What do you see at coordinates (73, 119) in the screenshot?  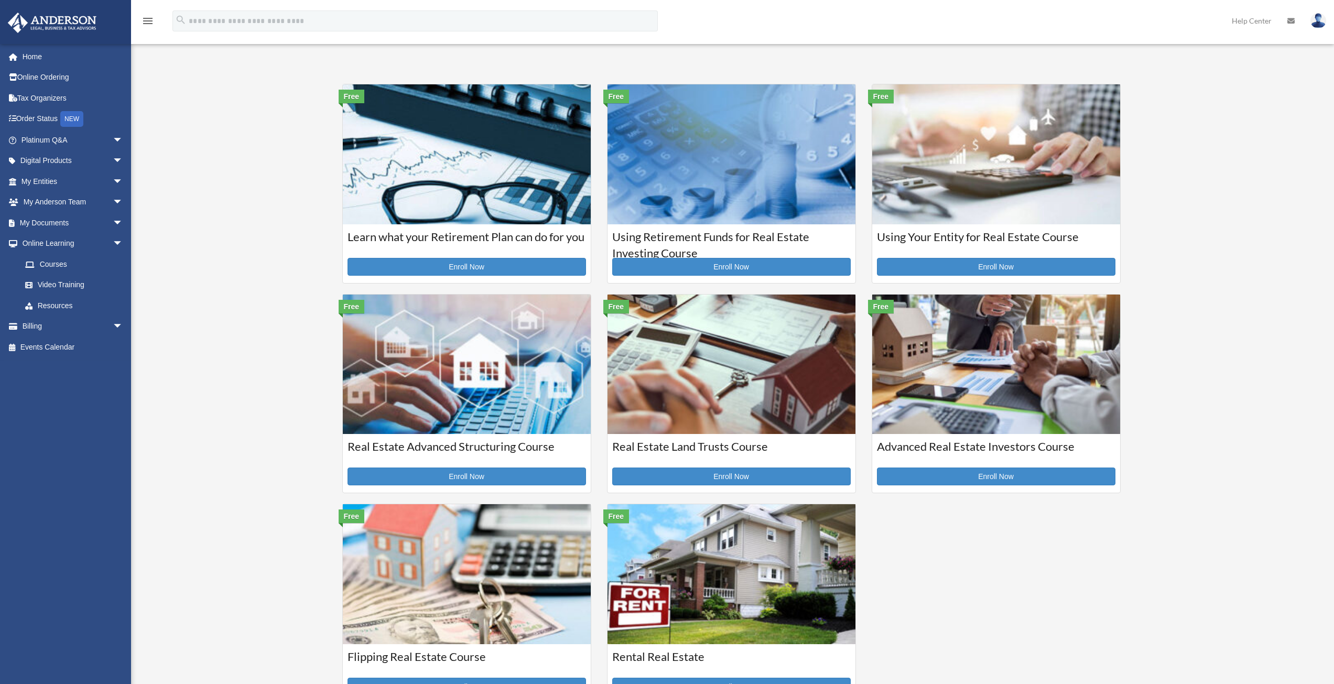 I see `a: Order StatusNEW` at bounding box center [73, 119].